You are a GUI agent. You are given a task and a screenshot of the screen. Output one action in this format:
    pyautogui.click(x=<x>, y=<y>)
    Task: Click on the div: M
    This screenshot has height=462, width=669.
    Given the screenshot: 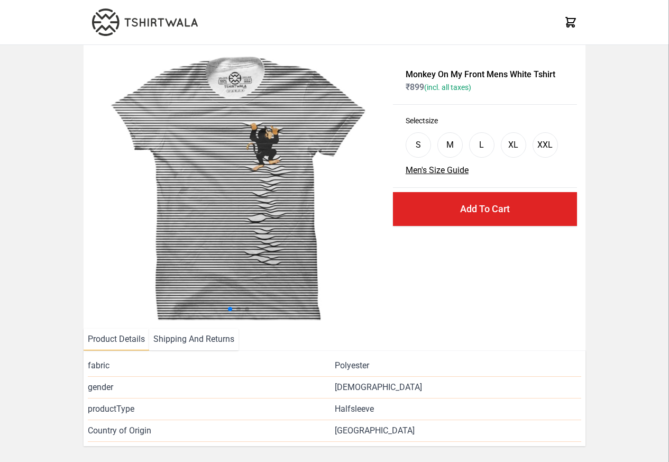 What is the action you would take?
    pyautogui.click(x=450, y=145)
    